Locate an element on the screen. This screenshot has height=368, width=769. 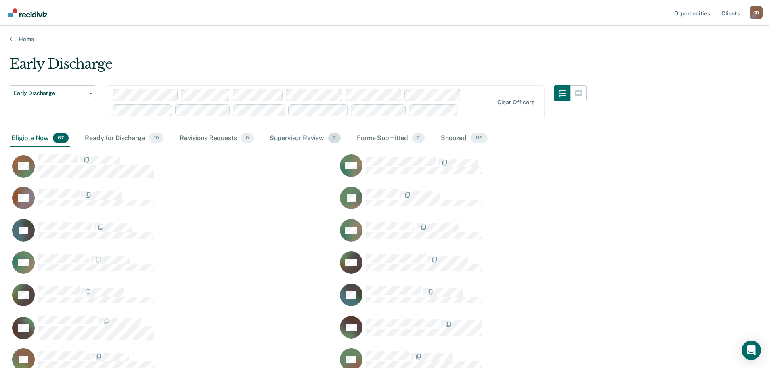
div: CaseloadOpportunityCell-6065880 is located at coordinates (501, 235).